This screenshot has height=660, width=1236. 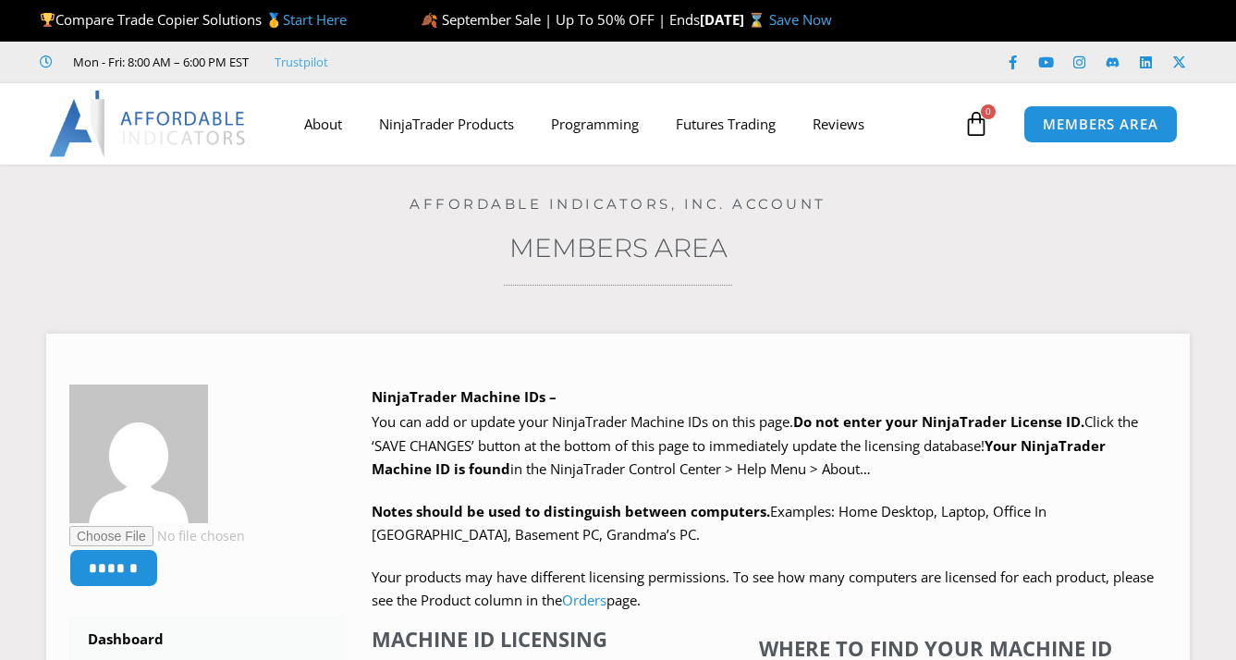 What do you see at coordinates (571, 511) in the screenshot?
I see `strong: Notes should be used to distinguish between computers.` at bounding box center [571, 511].